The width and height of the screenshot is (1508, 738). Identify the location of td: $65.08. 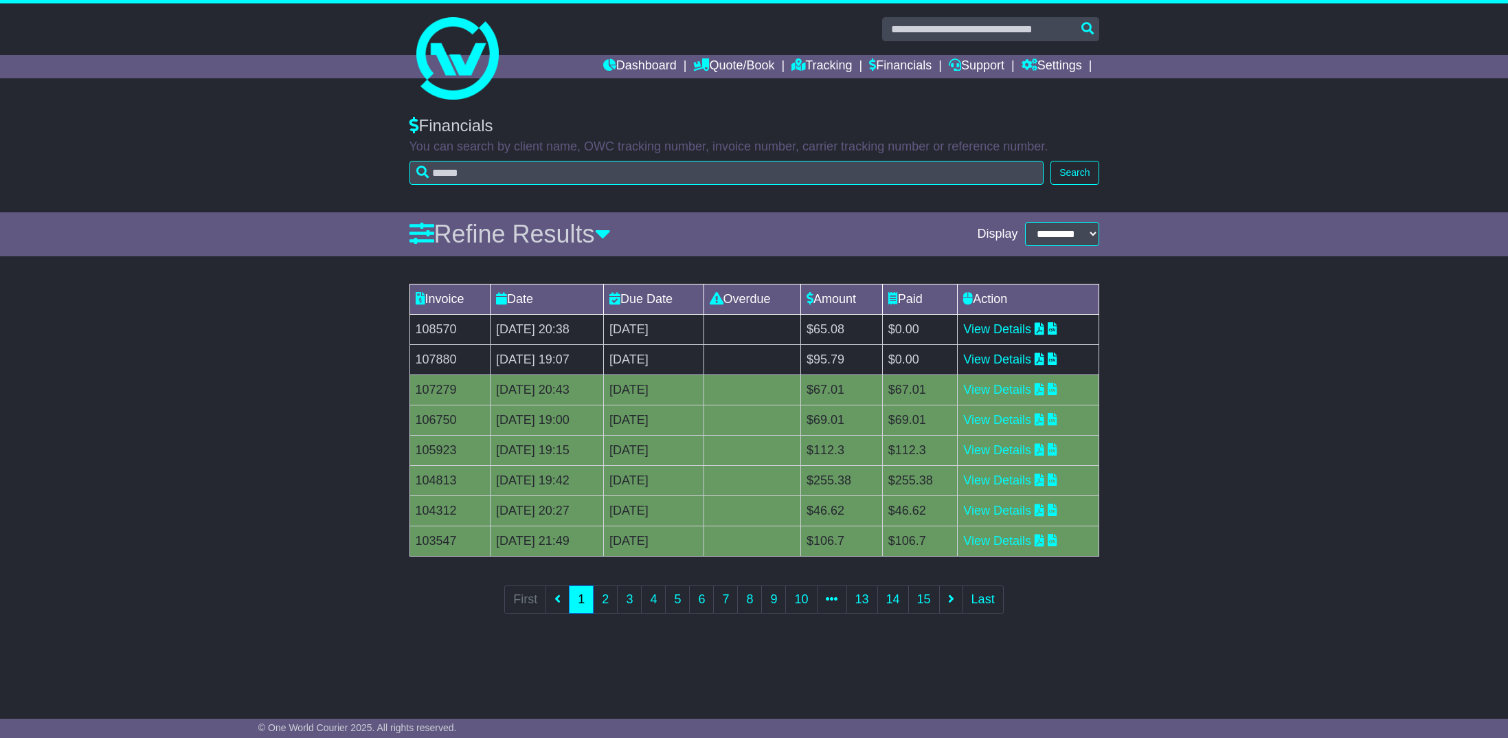
(841, 329).